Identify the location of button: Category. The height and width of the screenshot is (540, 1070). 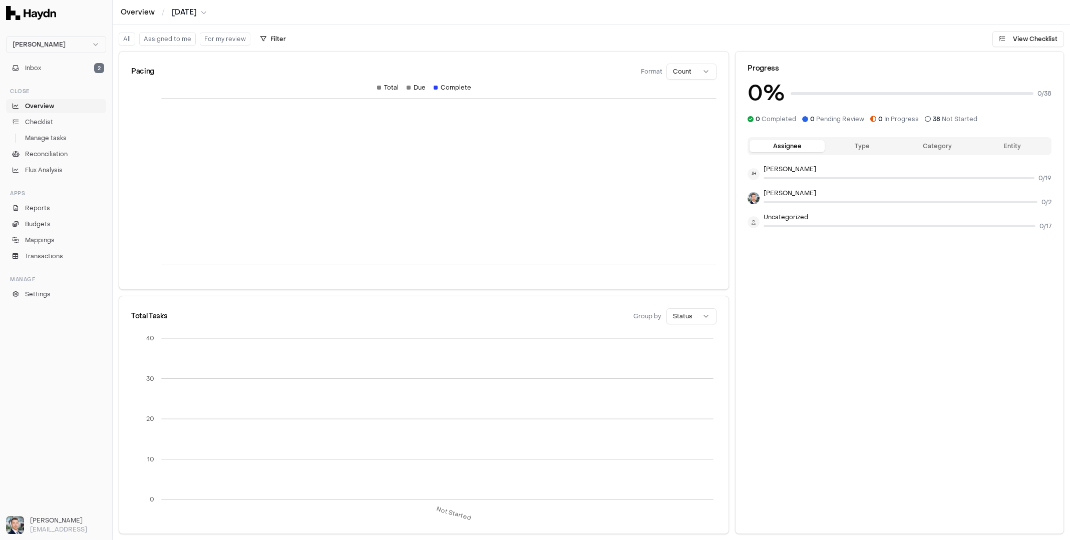
(938, 146).